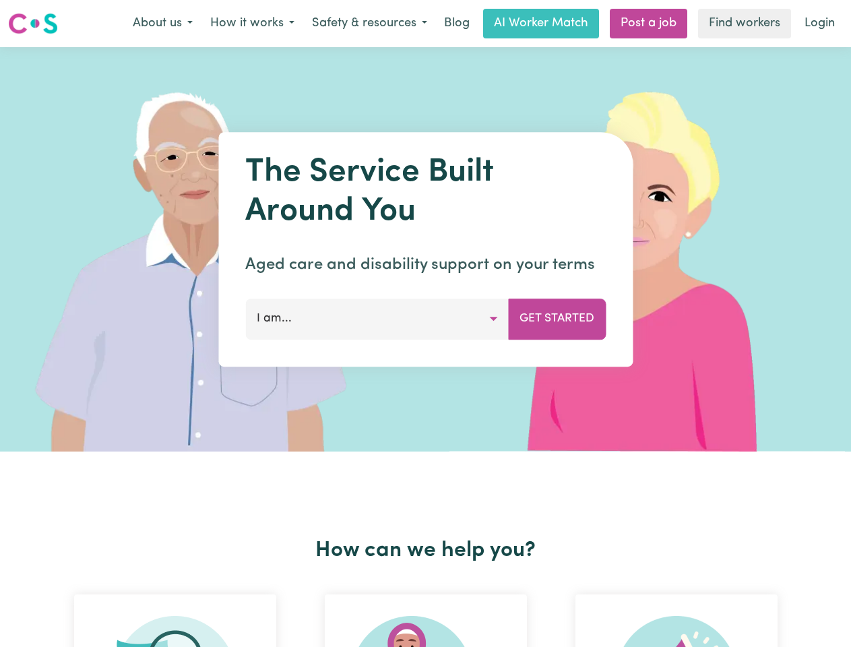 Image resolution: width=851 pixels, height=647 pixels. Describe the element at coordinates (33, 24) in the screenshot. I see `a: Careseekers logo` at that location.